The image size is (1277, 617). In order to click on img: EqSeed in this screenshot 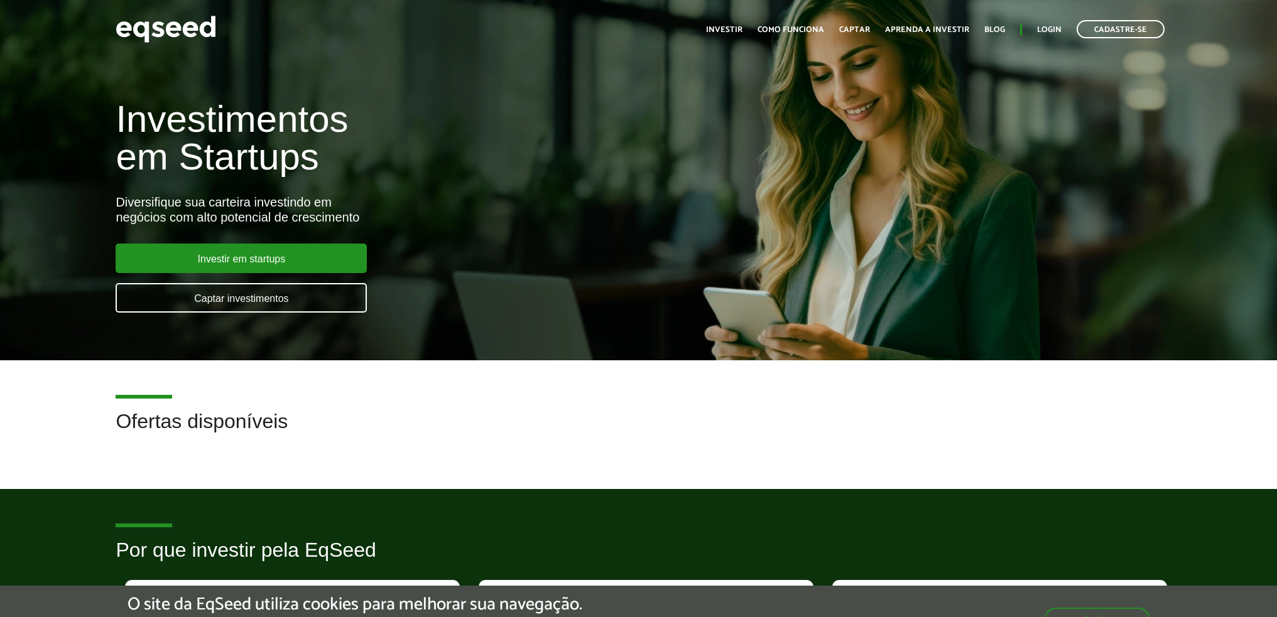, I will do `click(166, 29)`.